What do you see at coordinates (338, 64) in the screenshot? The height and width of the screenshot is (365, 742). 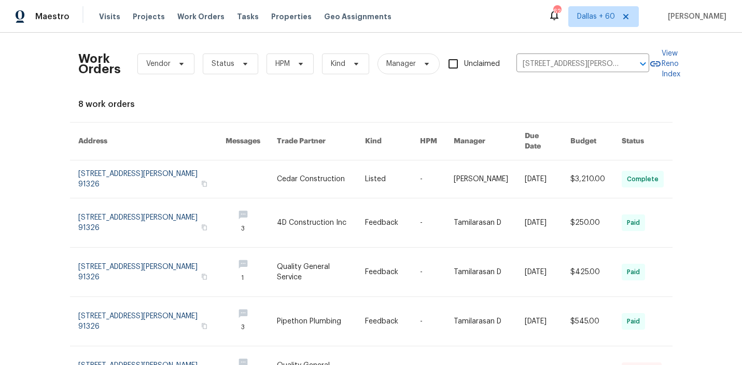 I see `span: Kind` at bounding box center [338, 64].